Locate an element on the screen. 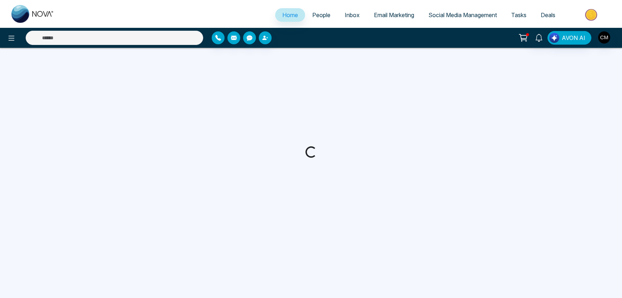 The image size is (622, 298). a: Tasks is located at coordinates (519, 15).